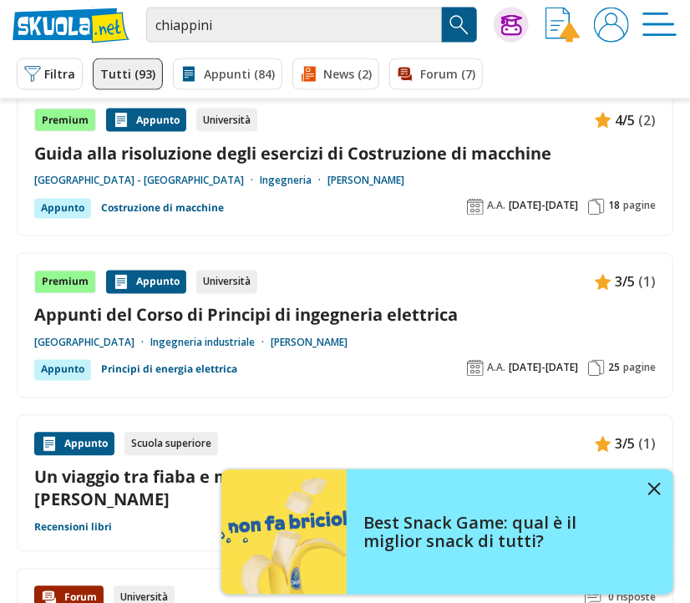  I want to click on span: 4/5, so click(624, 120).